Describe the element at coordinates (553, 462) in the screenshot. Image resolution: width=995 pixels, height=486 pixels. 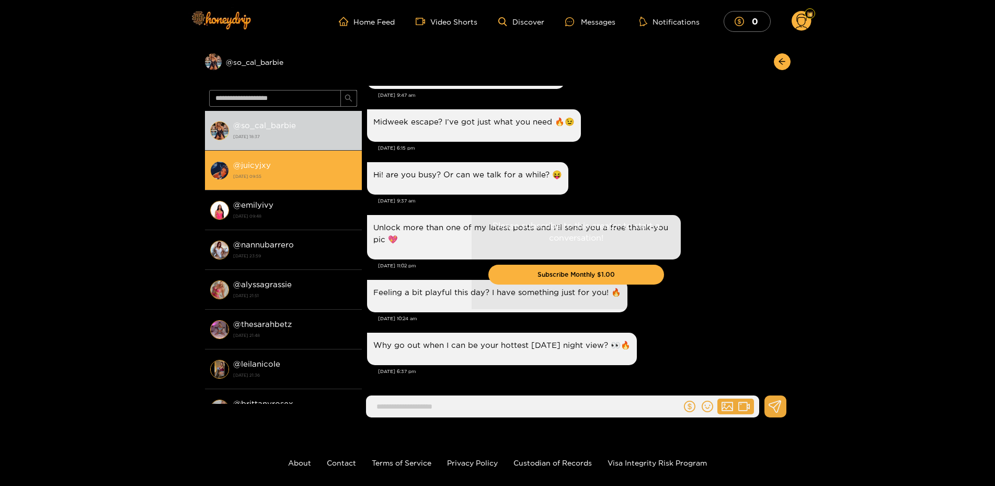
I see `a: Custodian of Records` at that location.